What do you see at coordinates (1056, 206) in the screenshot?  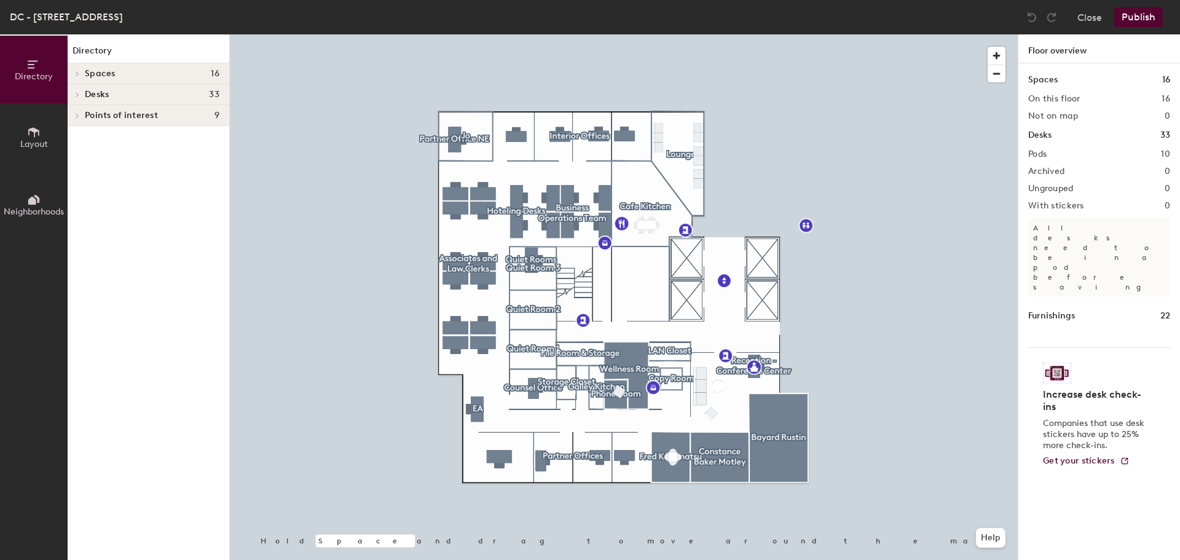 I see `h2: With stickers` at bounding box center [1056, 206].